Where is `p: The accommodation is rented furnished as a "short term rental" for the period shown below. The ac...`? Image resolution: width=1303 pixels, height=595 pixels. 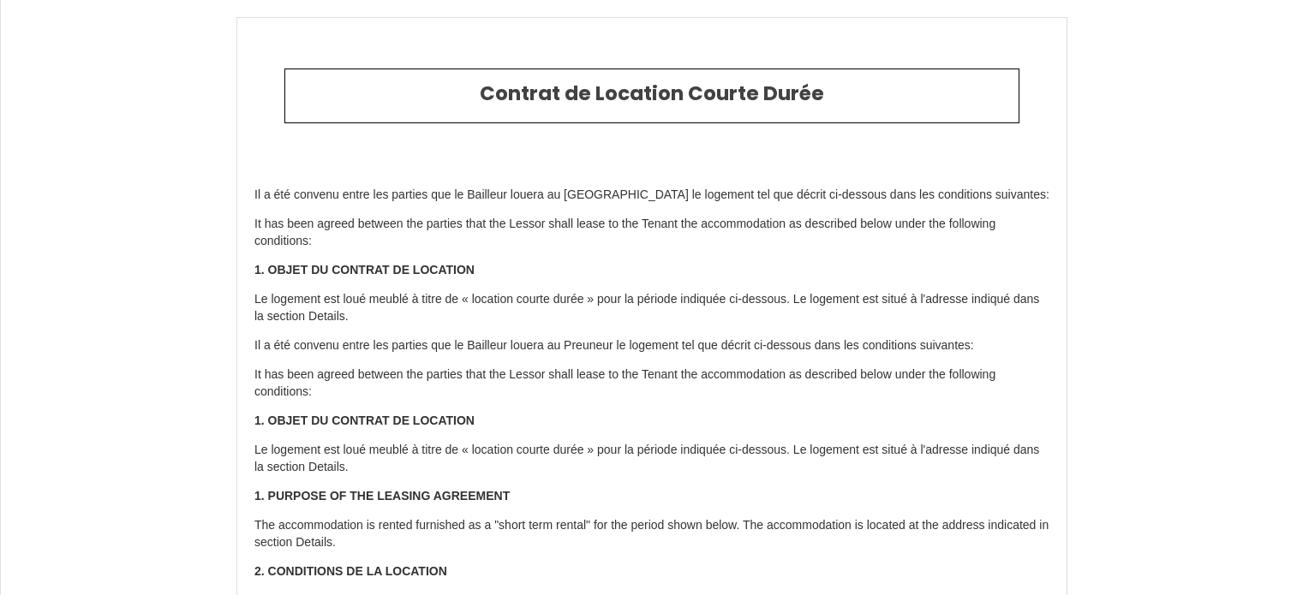
p: The accommodation is rented furnished as a "short term rental" for the period shown below. The ac... is located at coordinates (652, 535).